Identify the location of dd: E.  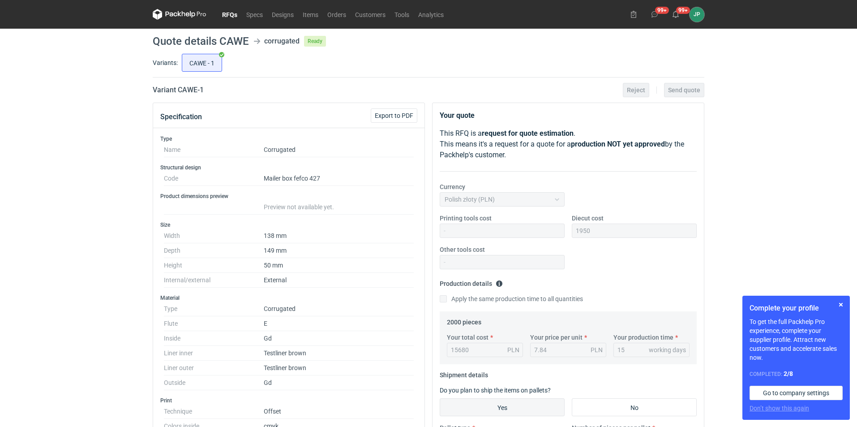
(338, 323).